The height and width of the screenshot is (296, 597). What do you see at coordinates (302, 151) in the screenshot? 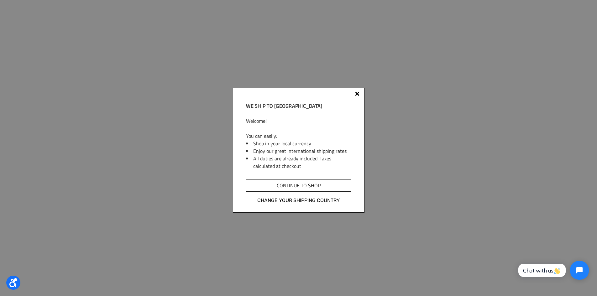
I see `li: Enjoy our great international shipping rates` at bounding box center [302, 151].